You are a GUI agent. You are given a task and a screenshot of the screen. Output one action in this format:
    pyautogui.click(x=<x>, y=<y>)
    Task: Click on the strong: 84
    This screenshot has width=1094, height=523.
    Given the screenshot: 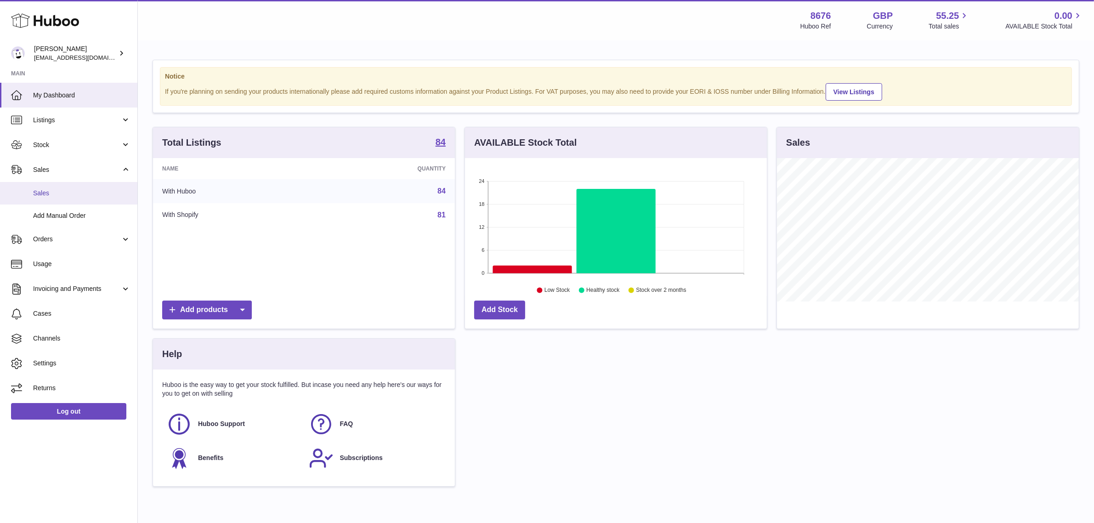 What is the action you would take?
    pyautogui.click(x=441, y=142)
    